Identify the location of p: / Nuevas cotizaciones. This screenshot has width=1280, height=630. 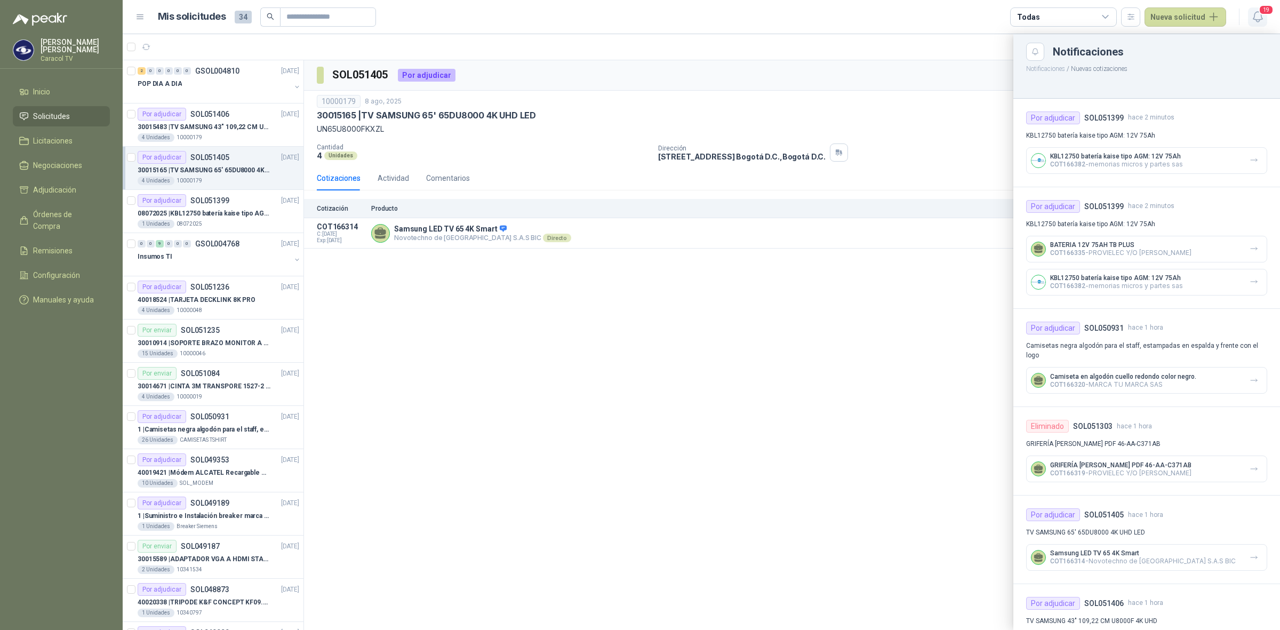
(1147, 67).